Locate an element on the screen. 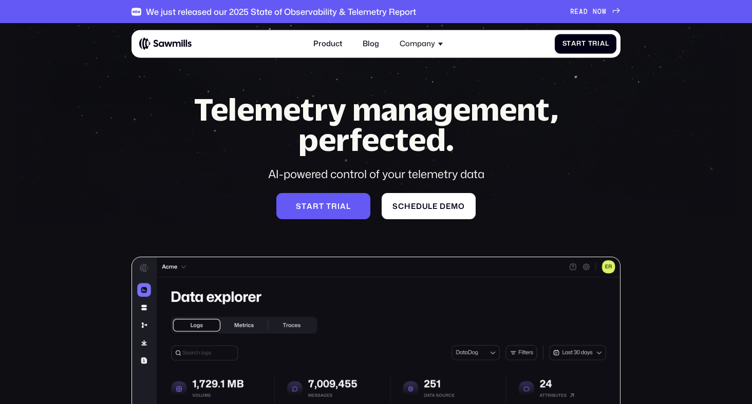  a: READNOW is located at coordinates (595, 11).